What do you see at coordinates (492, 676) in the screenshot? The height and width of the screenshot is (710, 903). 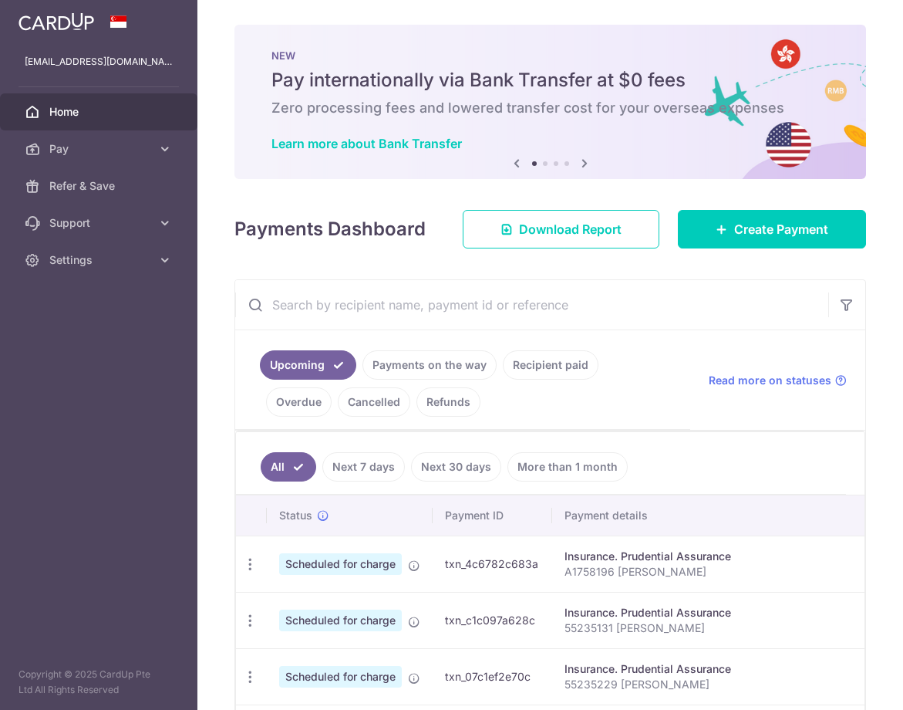 I see `td: txn_07c1ef2e70c` at bounding box center [492, 676].